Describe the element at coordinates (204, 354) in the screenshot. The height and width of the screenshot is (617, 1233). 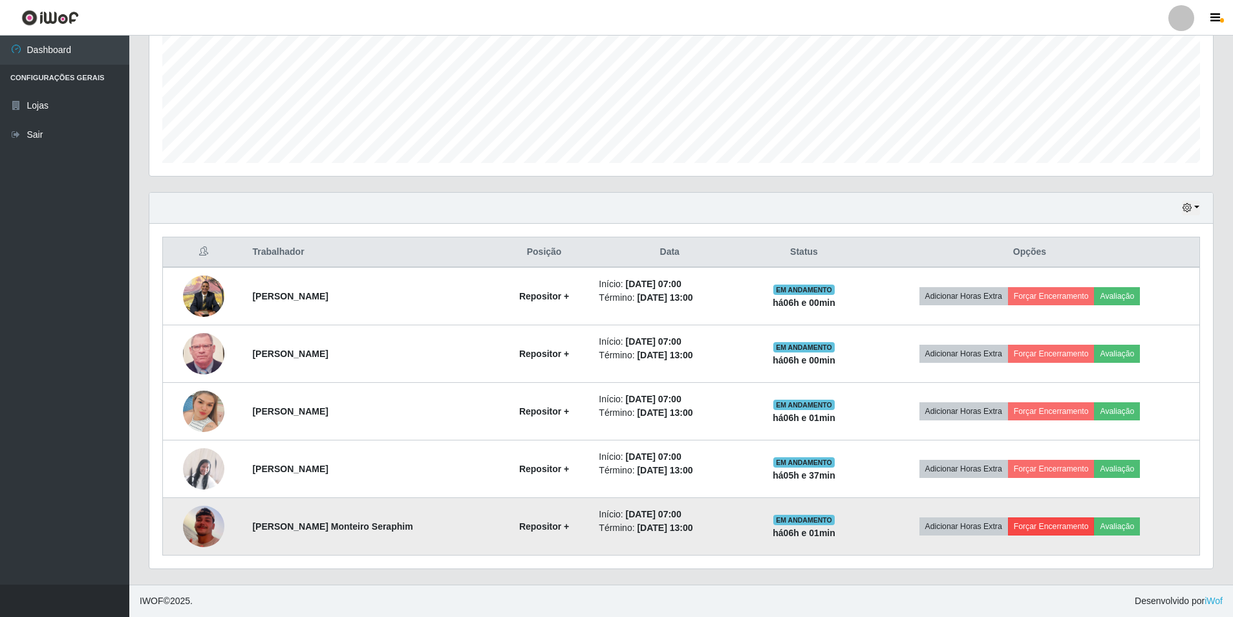
I see `img: 1750202852235.jpeg` at that location.